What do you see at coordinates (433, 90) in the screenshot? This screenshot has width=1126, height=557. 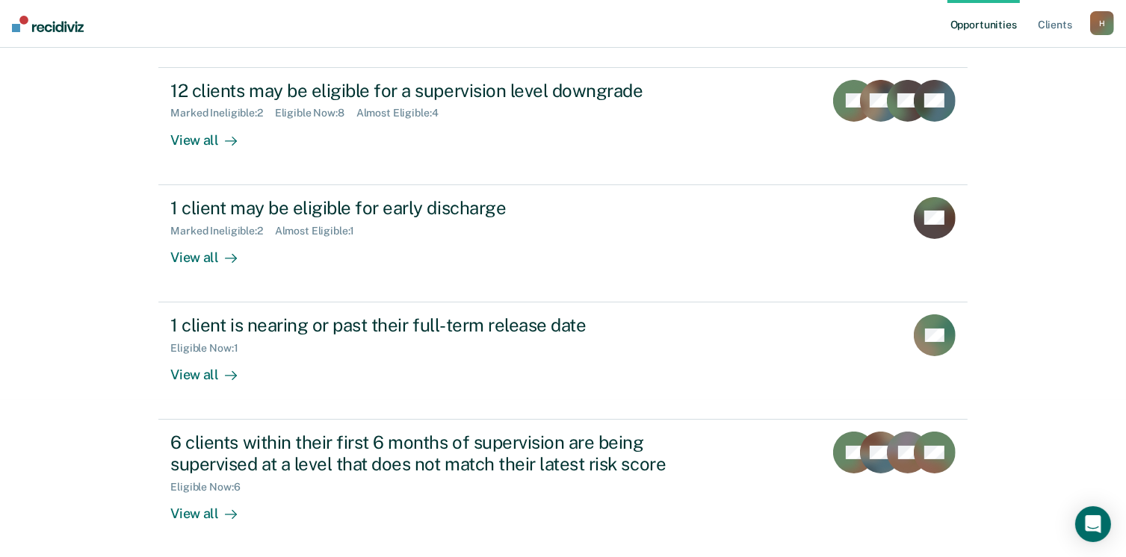 I see `div: 12 clients may be eligible for a supervision level downgrade` at bounding box center [433, 90].